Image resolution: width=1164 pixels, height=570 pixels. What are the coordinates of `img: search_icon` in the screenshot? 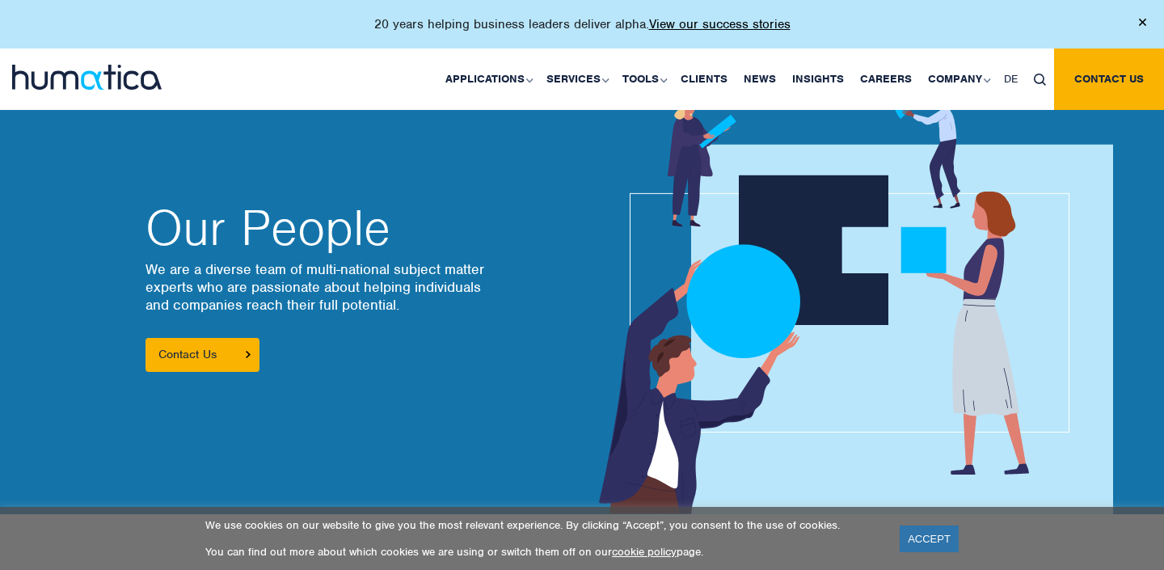 It's located at (1040, 79).